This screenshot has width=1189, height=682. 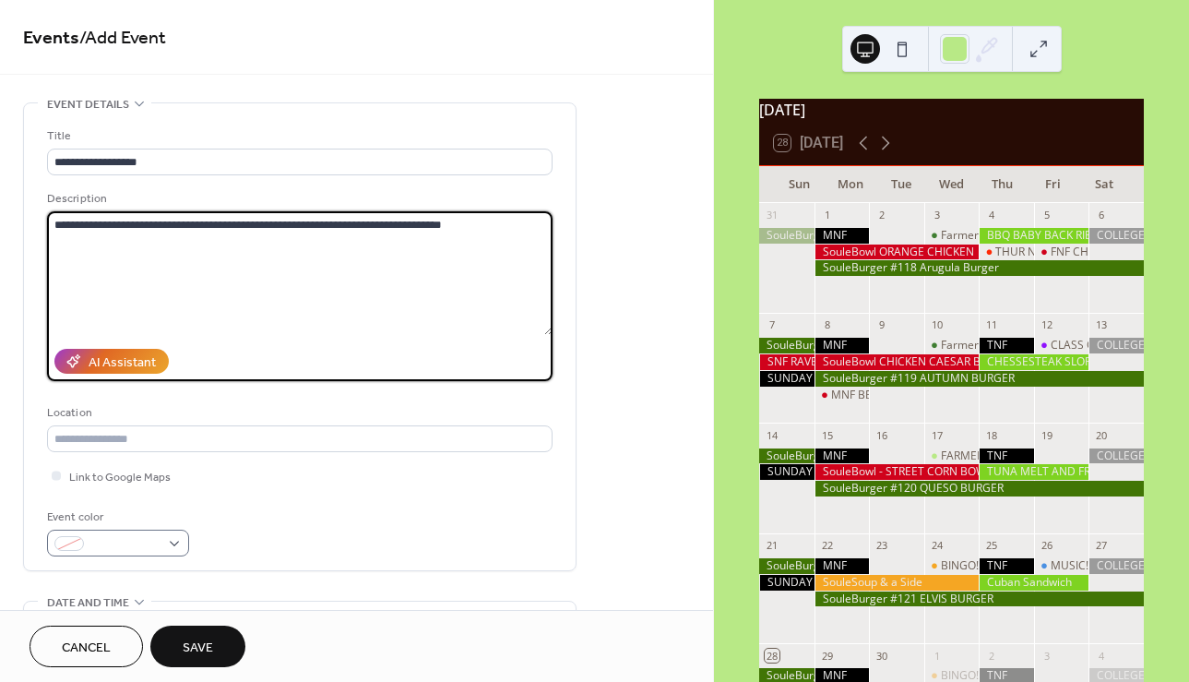 What do you see at coordinates (787, 362) in the screenshot?
I see `div: SNF RAVENS VS BILLS` at bounding box center [787, 362].